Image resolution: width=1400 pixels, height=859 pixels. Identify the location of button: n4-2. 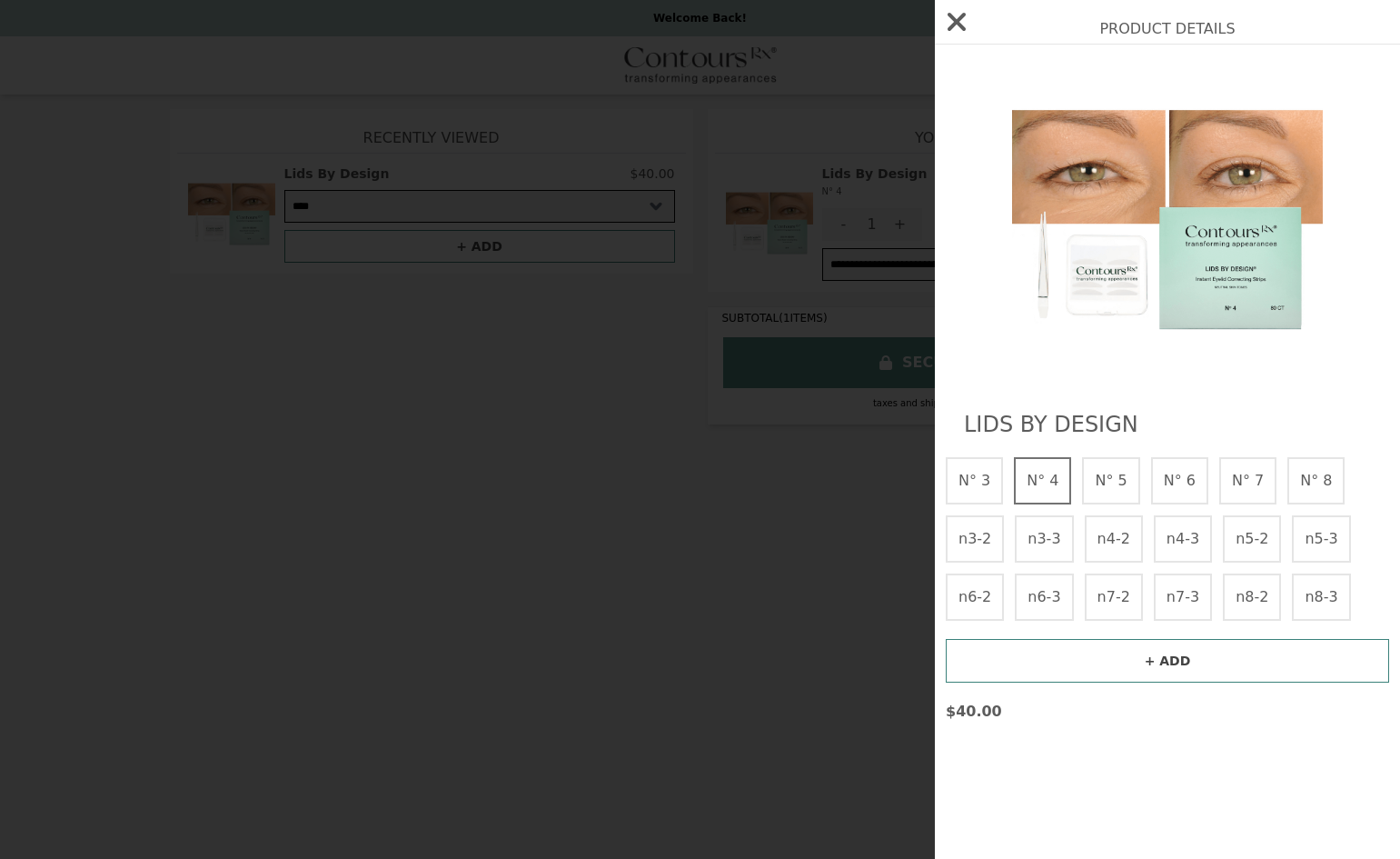
(1113, 539).